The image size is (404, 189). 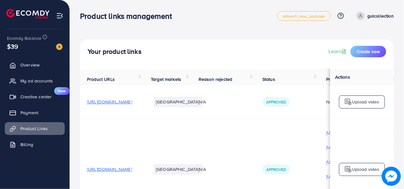 What do you see at coordinates (34, 129) in the screenshot?
I see `span: Product Links` at bounding box center [34, 129].